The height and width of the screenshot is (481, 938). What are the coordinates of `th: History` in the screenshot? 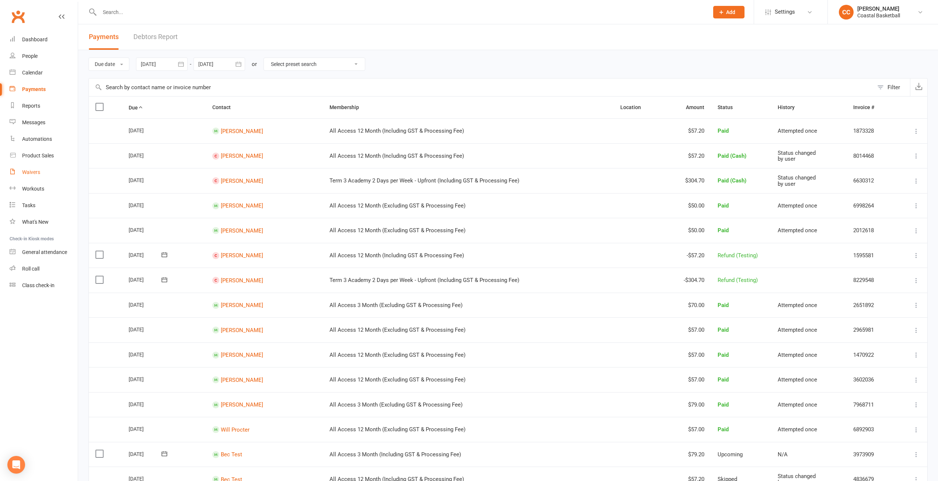 It's located at (809, 107).